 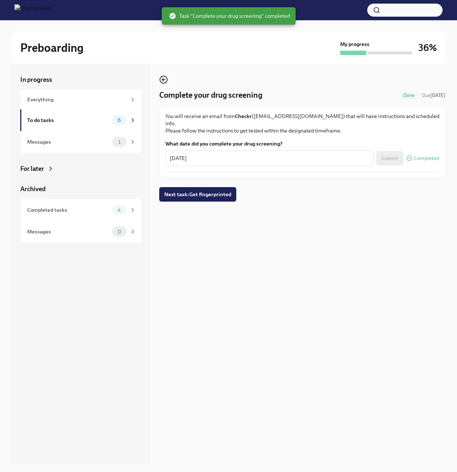 I want to click on span: Completed, so click(x=426, y=158).